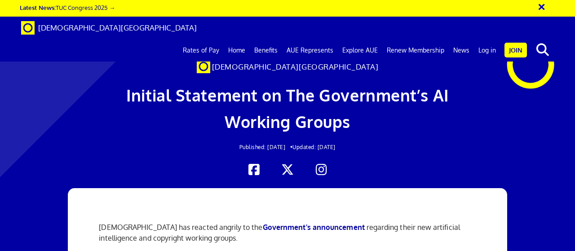  Describe the element at coordinates (67, 7) in the screenshot. I see `a: Latest News:TUC Congress 2025 →` at that location.